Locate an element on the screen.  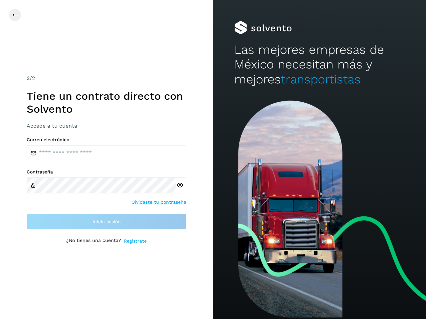
a: Regístrate is located at coordinates (135, 241).